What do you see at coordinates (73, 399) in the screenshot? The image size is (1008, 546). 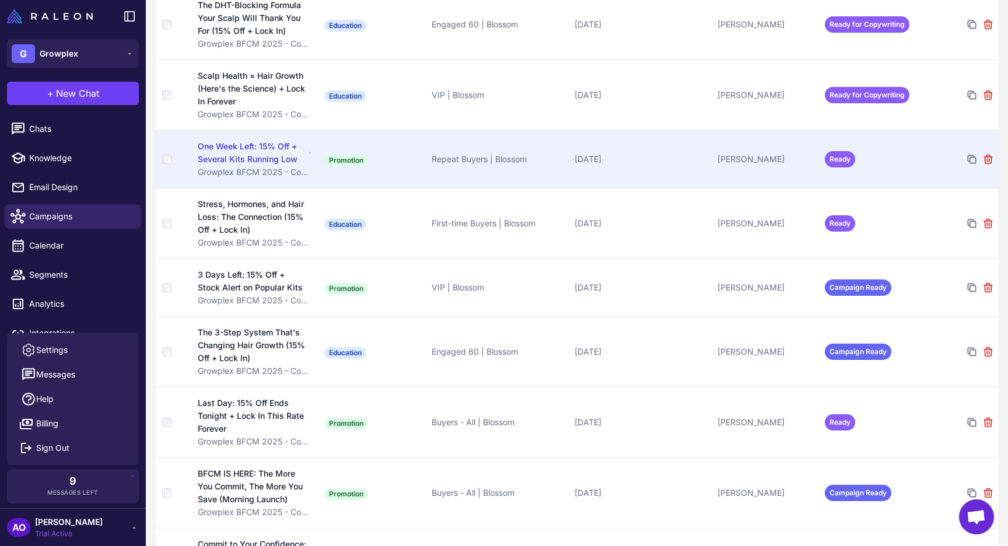 I see `a: Help` at bounding box center [73, 399].